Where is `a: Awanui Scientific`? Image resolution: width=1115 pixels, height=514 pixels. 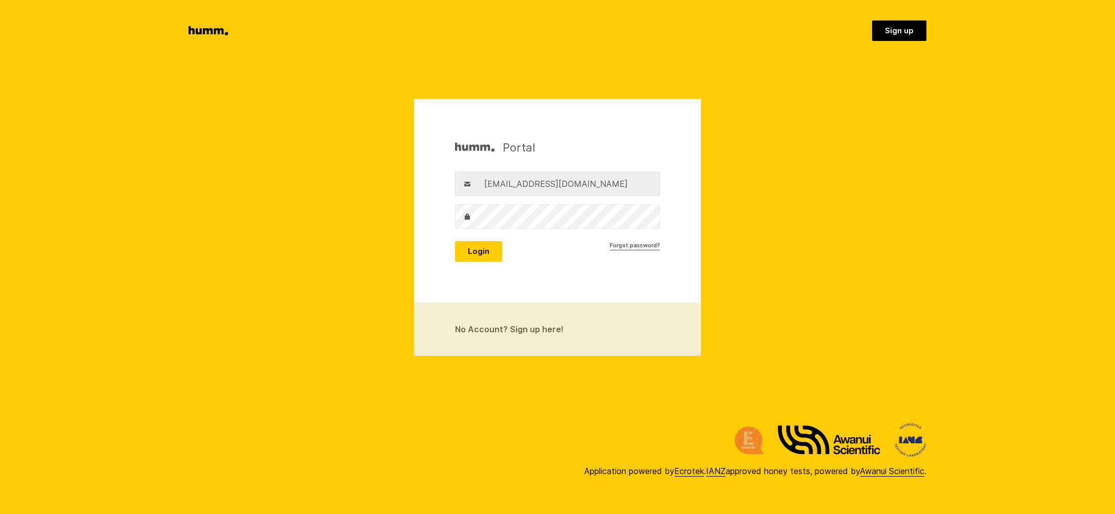 a: Awanui Scientific is located at coordinates (892, 471).